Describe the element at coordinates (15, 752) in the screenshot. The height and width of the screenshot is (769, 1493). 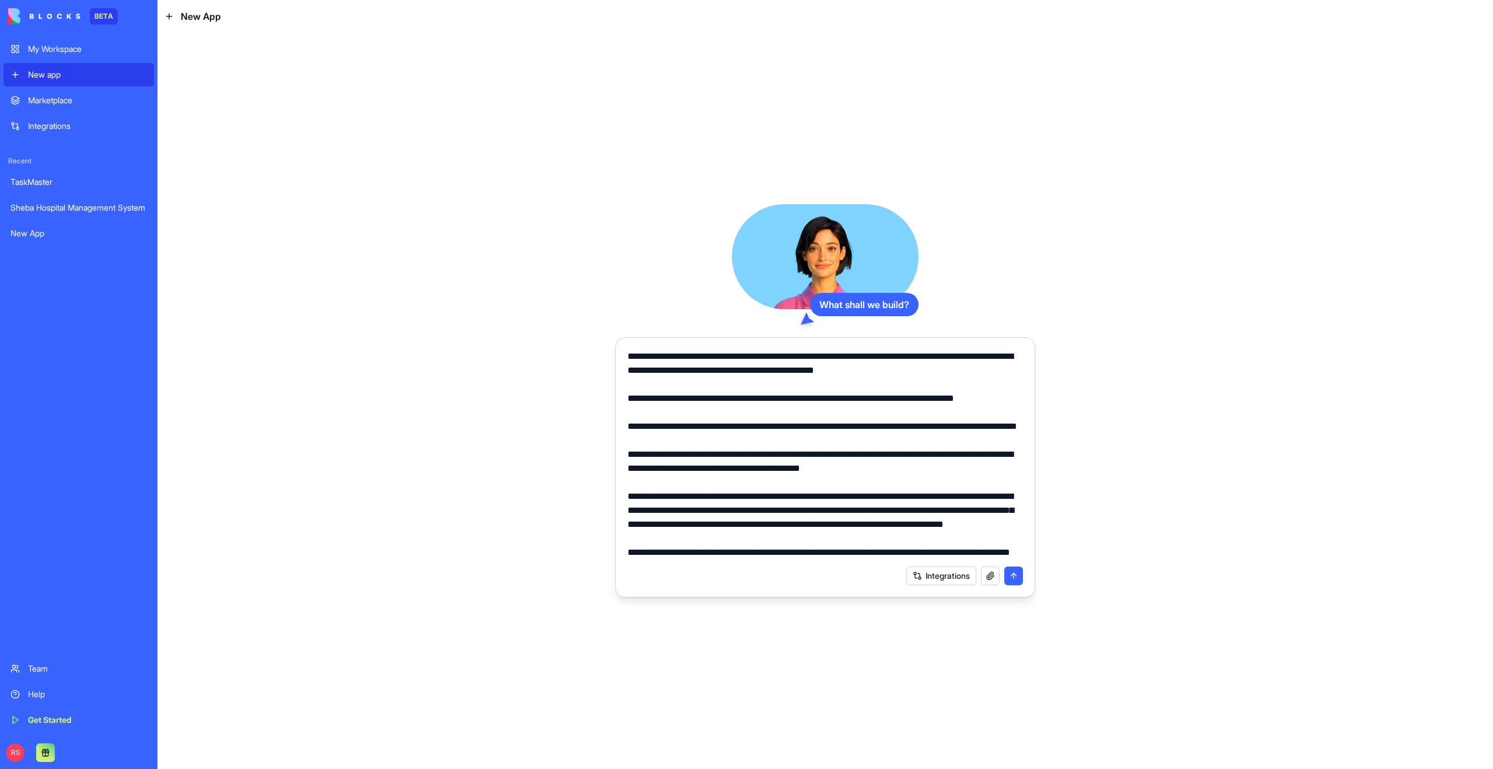
I see `span: RS` at that location.